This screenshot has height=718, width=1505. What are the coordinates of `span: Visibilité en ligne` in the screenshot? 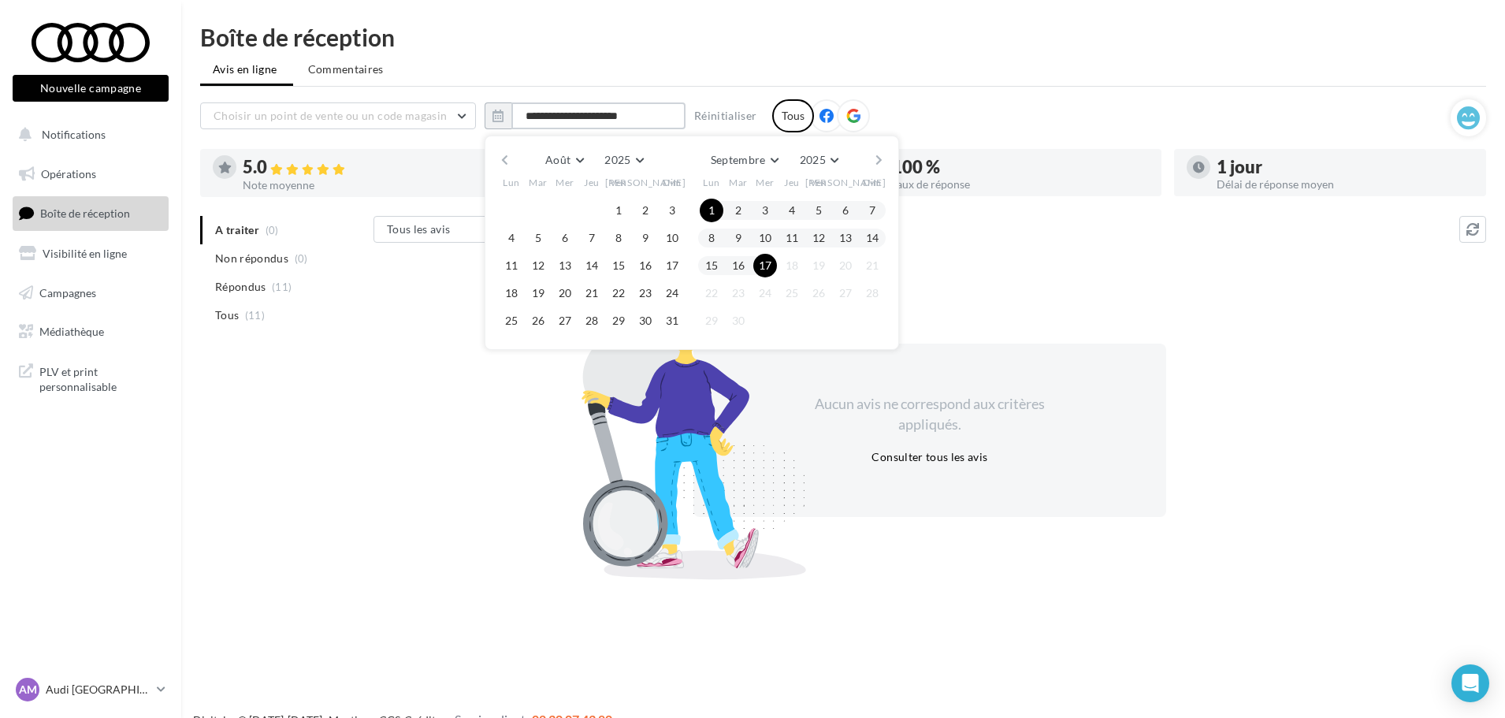 It's located at (84, 253).